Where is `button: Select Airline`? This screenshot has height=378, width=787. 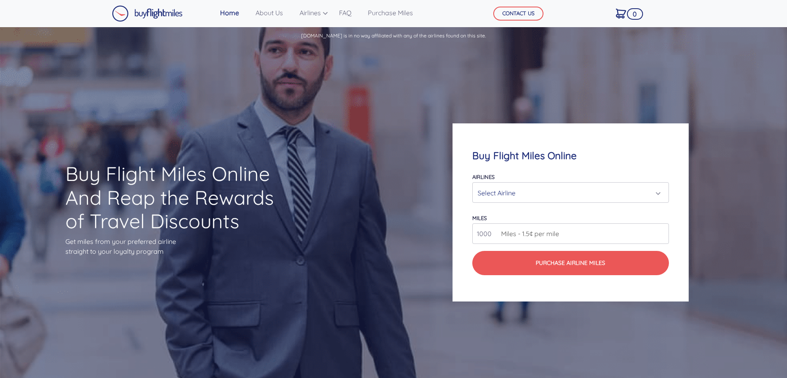 button: Select Airline is located at coordinates (570, 193).